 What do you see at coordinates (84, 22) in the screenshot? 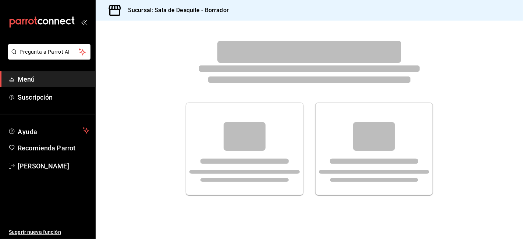
I see `button: open_drawer_menu` at bounding box center [84, 22].